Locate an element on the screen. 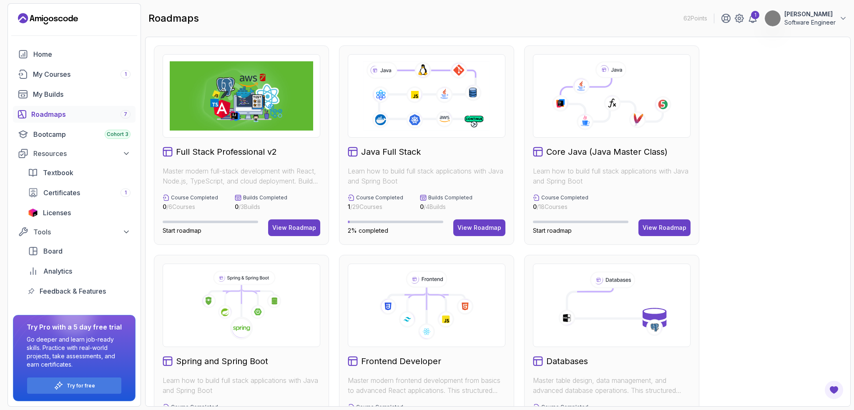 This screenshot has width=854, height=410. h2: Spring and Spring Boot is located at coordinates (222, 361).